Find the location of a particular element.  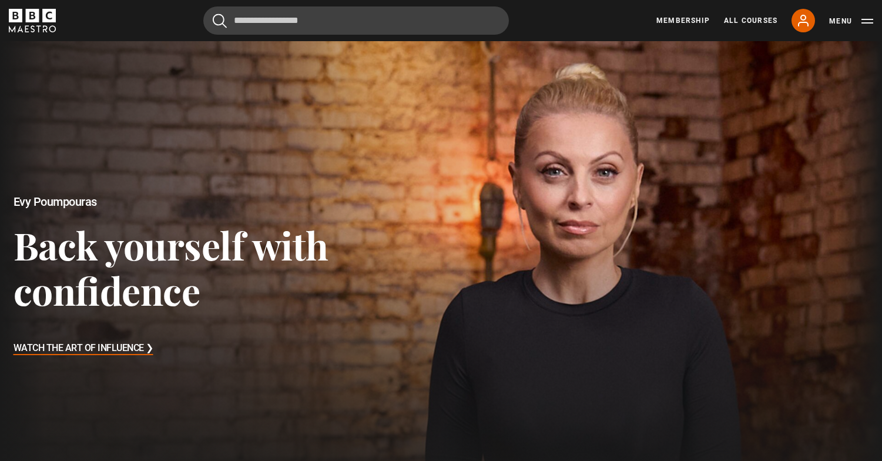

a: All Courses is located at coordinates (750, 21).